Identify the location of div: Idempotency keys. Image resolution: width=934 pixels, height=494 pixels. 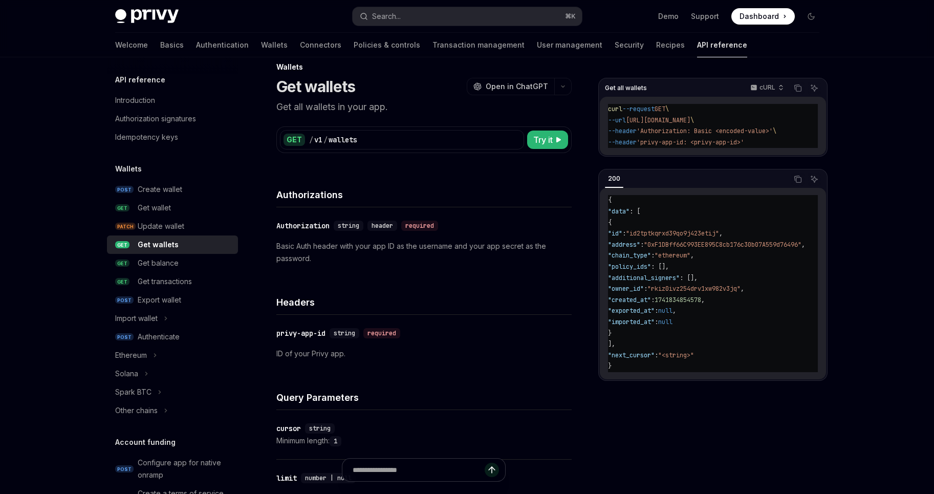
(146, 137).